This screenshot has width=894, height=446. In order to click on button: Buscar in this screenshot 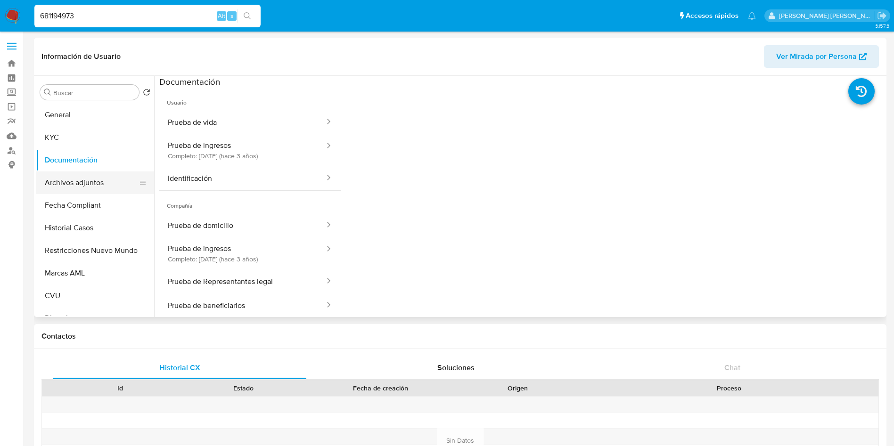, I will do `click(48, 92)`.